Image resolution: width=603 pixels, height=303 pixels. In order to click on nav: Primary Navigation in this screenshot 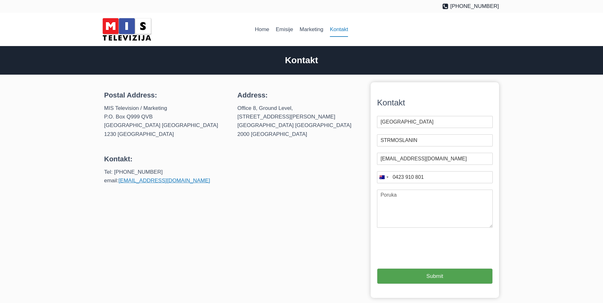, I will do `click(302, 30)`.